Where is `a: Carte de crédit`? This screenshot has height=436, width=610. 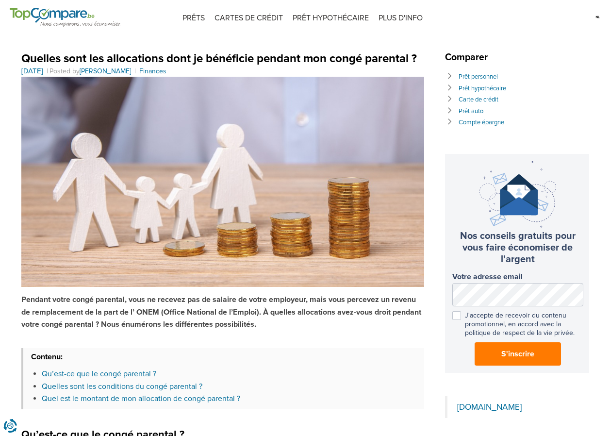
a: Carte de crédit is located at coordinates (479, 99).